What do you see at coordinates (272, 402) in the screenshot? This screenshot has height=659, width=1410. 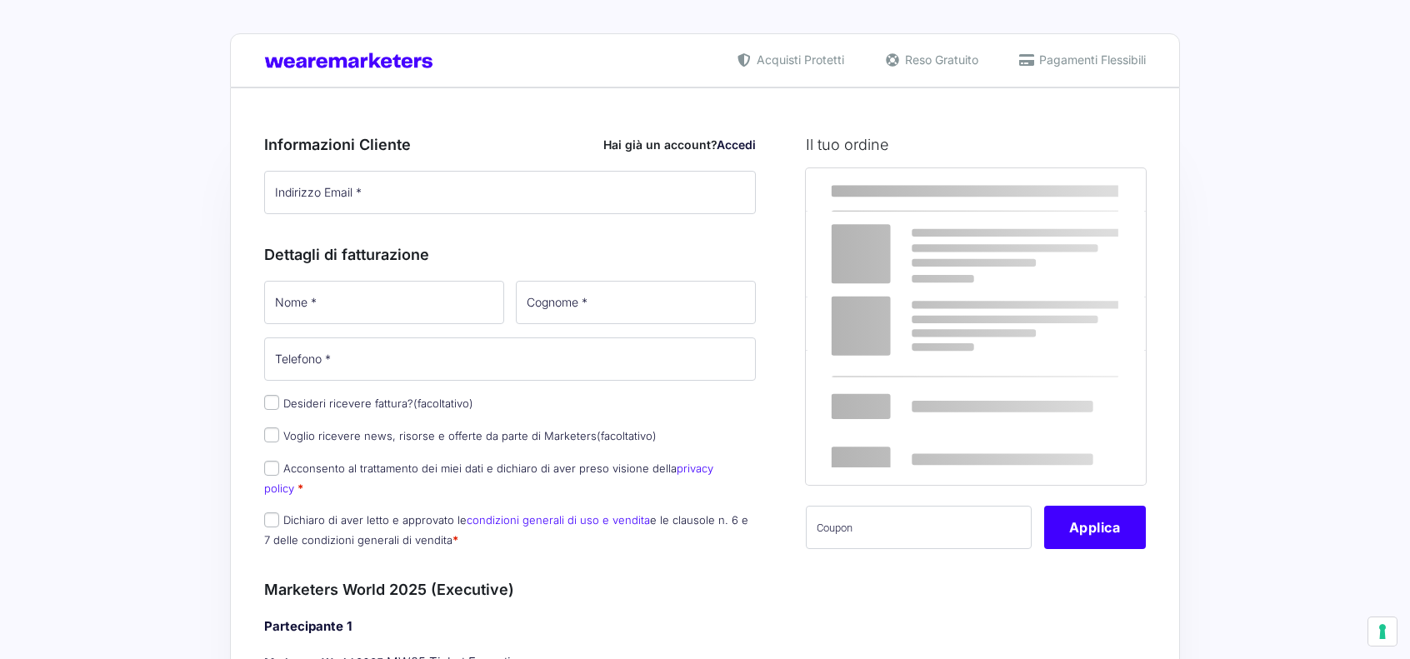 I see `input: Desideri ricevere fattura?(facoltativo)` at bounding box center [272, 402].